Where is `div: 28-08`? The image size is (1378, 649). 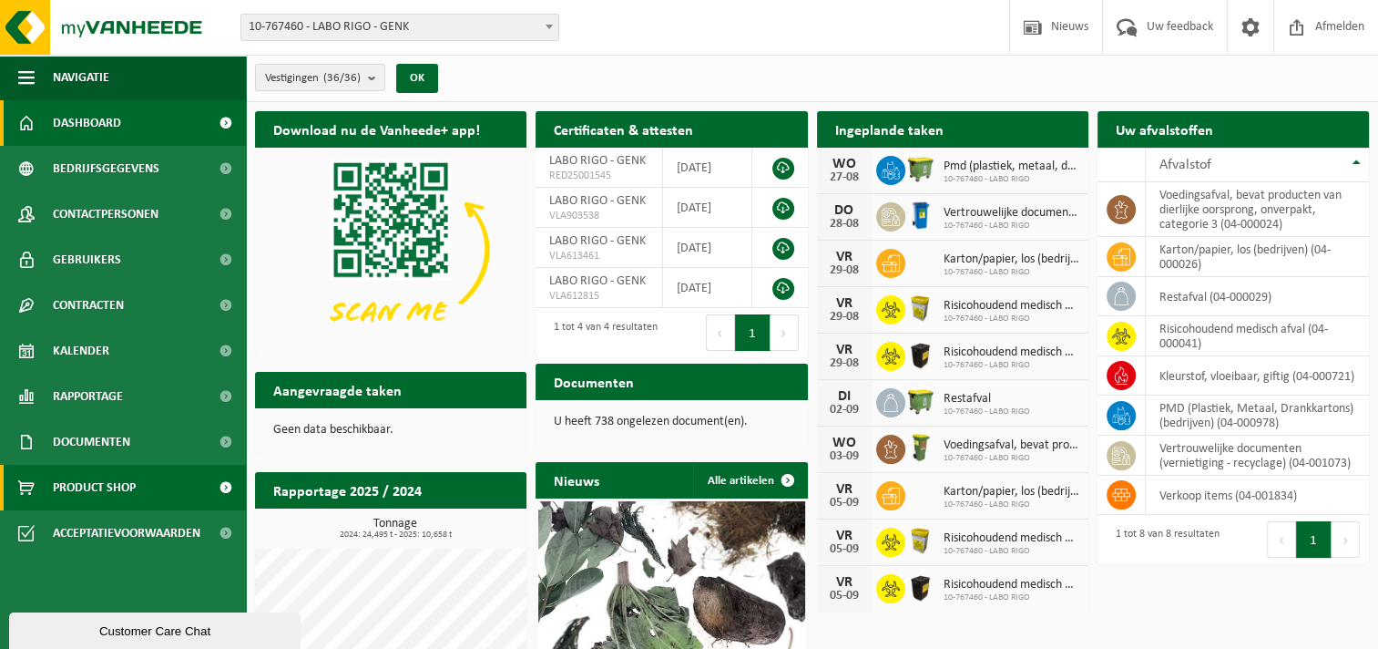 div: 28-08 is located at coordinates (845, 224).